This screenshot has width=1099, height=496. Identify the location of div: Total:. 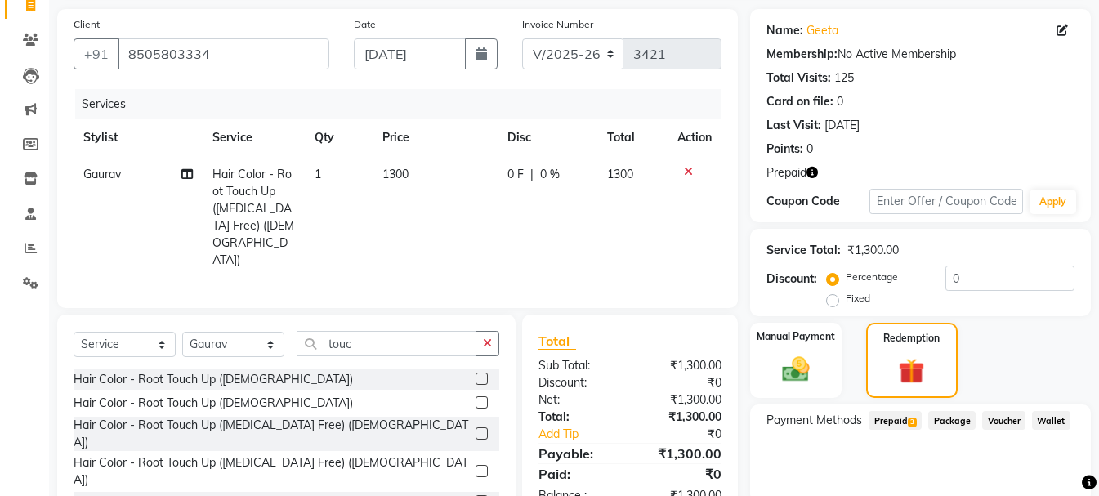
(578, 417).